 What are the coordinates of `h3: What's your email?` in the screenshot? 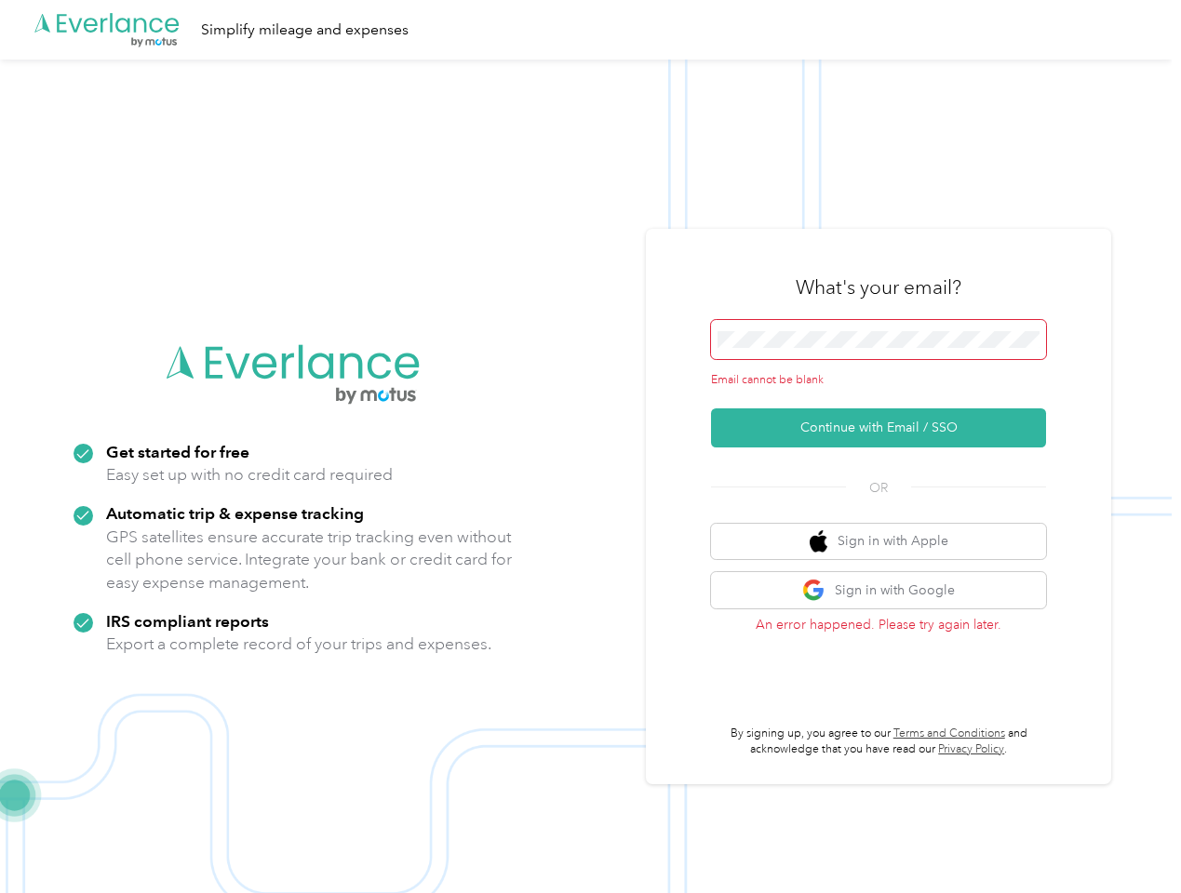 It's located at (879, 288).